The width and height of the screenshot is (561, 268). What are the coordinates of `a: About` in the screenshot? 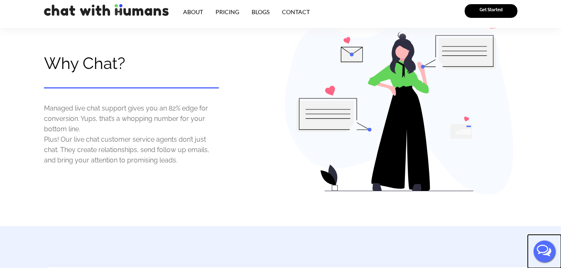 It's located at (193, 12).